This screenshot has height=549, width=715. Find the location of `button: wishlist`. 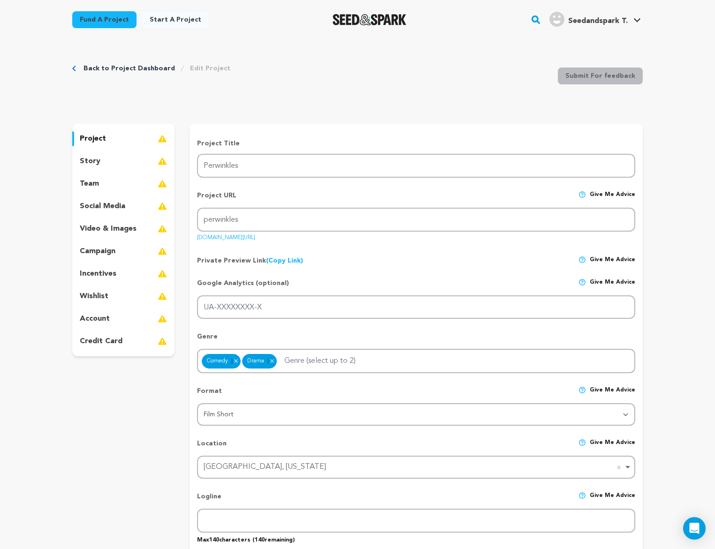

button: wishlist is located at coordinates (123, 296).